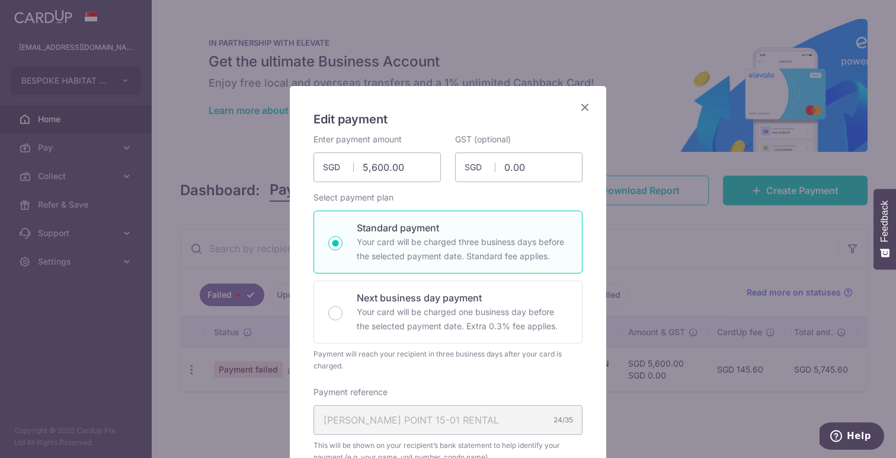  I want to click on div: 24/35, so click(563, 420).